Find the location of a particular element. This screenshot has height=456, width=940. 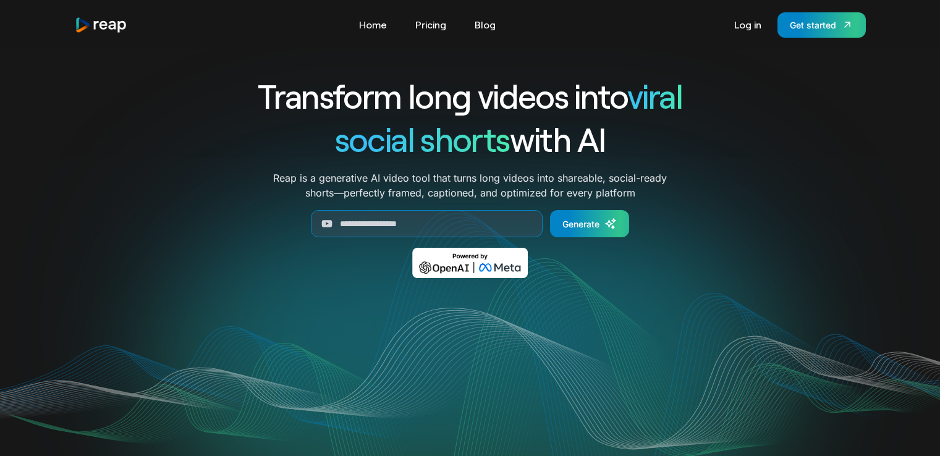

h1: with AI is located at coordinates (470, 139).